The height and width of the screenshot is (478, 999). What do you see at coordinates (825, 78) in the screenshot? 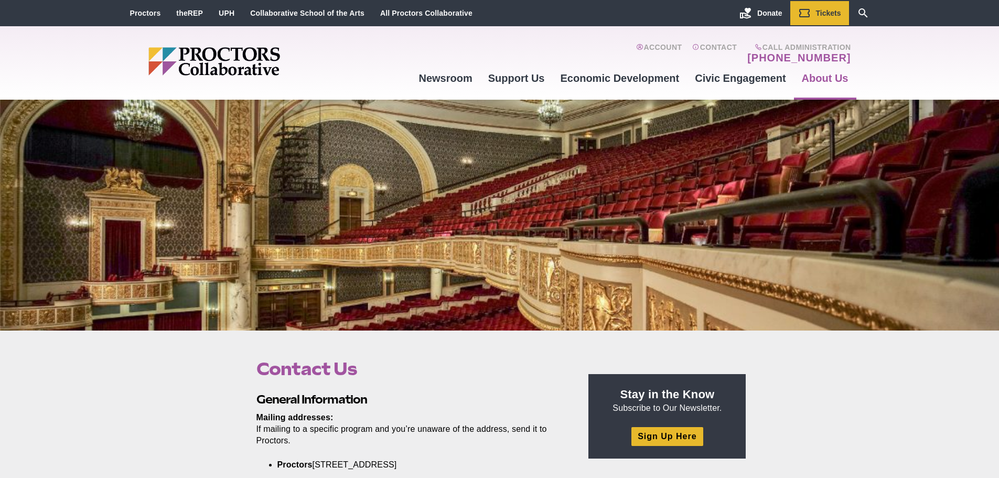
I see `a: About Us` at bounding box center [825, 78].